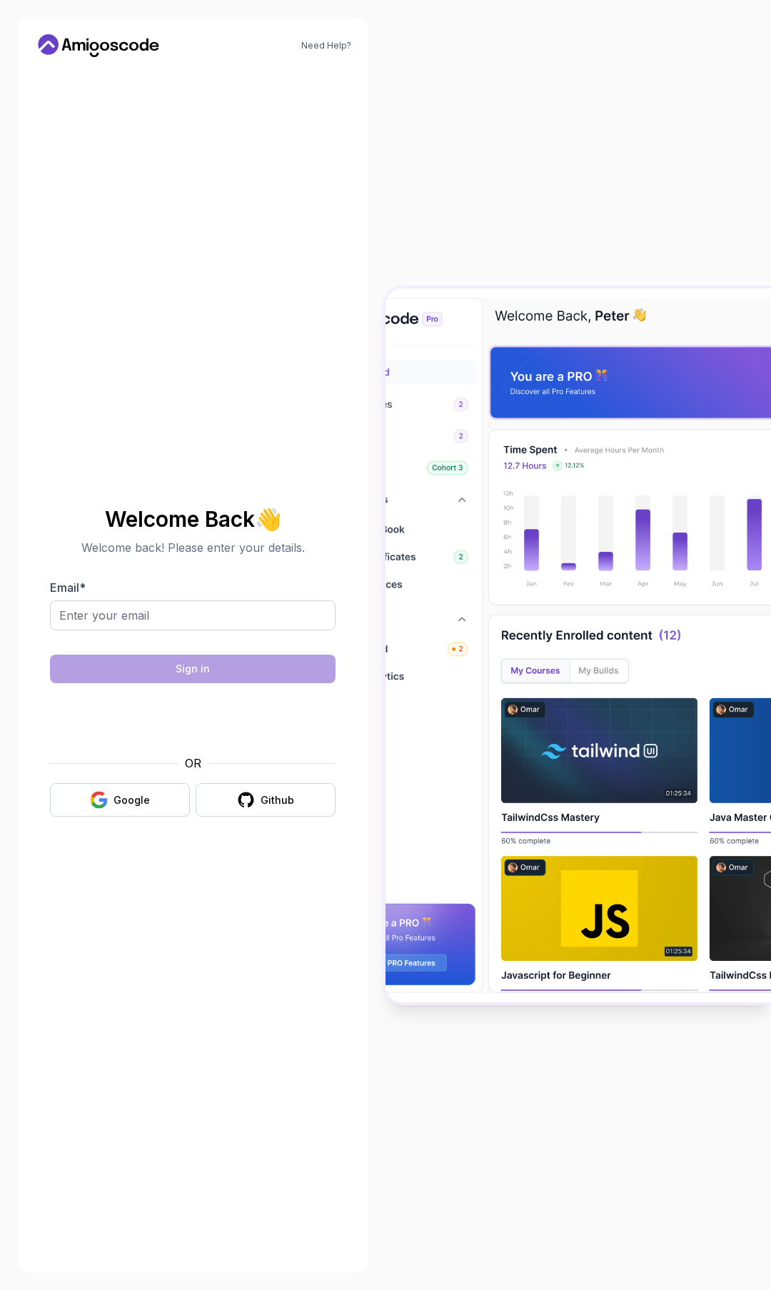  Describe the element at coordinates (99, 46) in the screenshot. I see `a: Home link` at that location.